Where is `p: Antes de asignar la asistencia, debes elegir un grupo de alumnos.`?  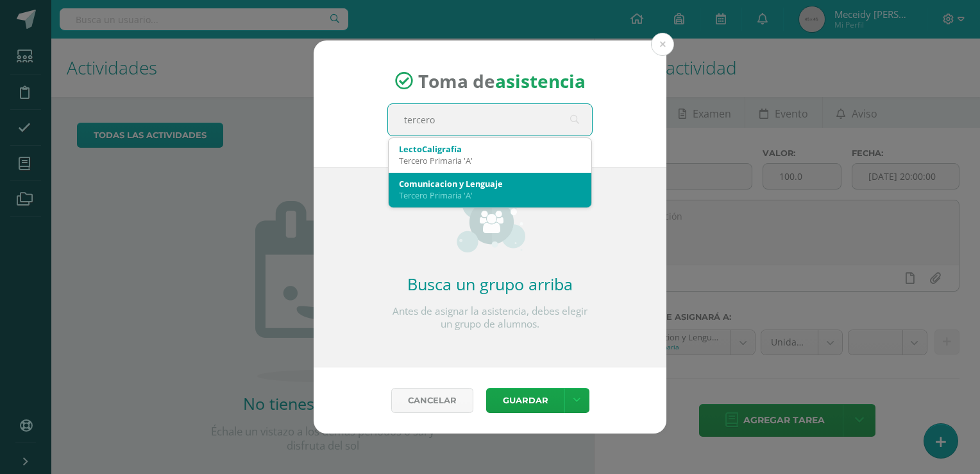 p: Antes de asignar la asistencia, debes elegir un grupo de alumnos. is located at coordinates (490, 318).